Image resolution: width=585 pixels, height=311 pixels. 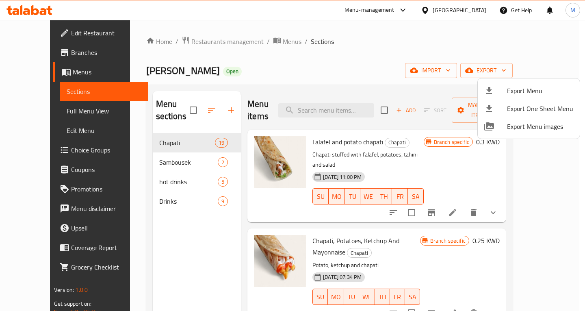 I want to click on span: Export One Sheet Menu, so click(x=540, y=109).